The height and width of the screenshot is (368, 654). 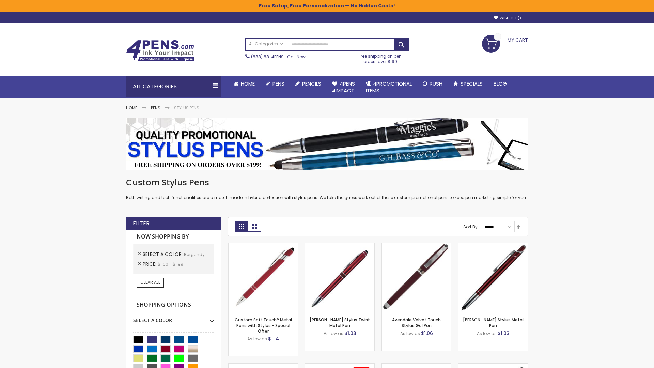 I want to click on a: Custom Soft Touch® Metal Pens with Stylus-Burgundy, so click(x=263, y=245).